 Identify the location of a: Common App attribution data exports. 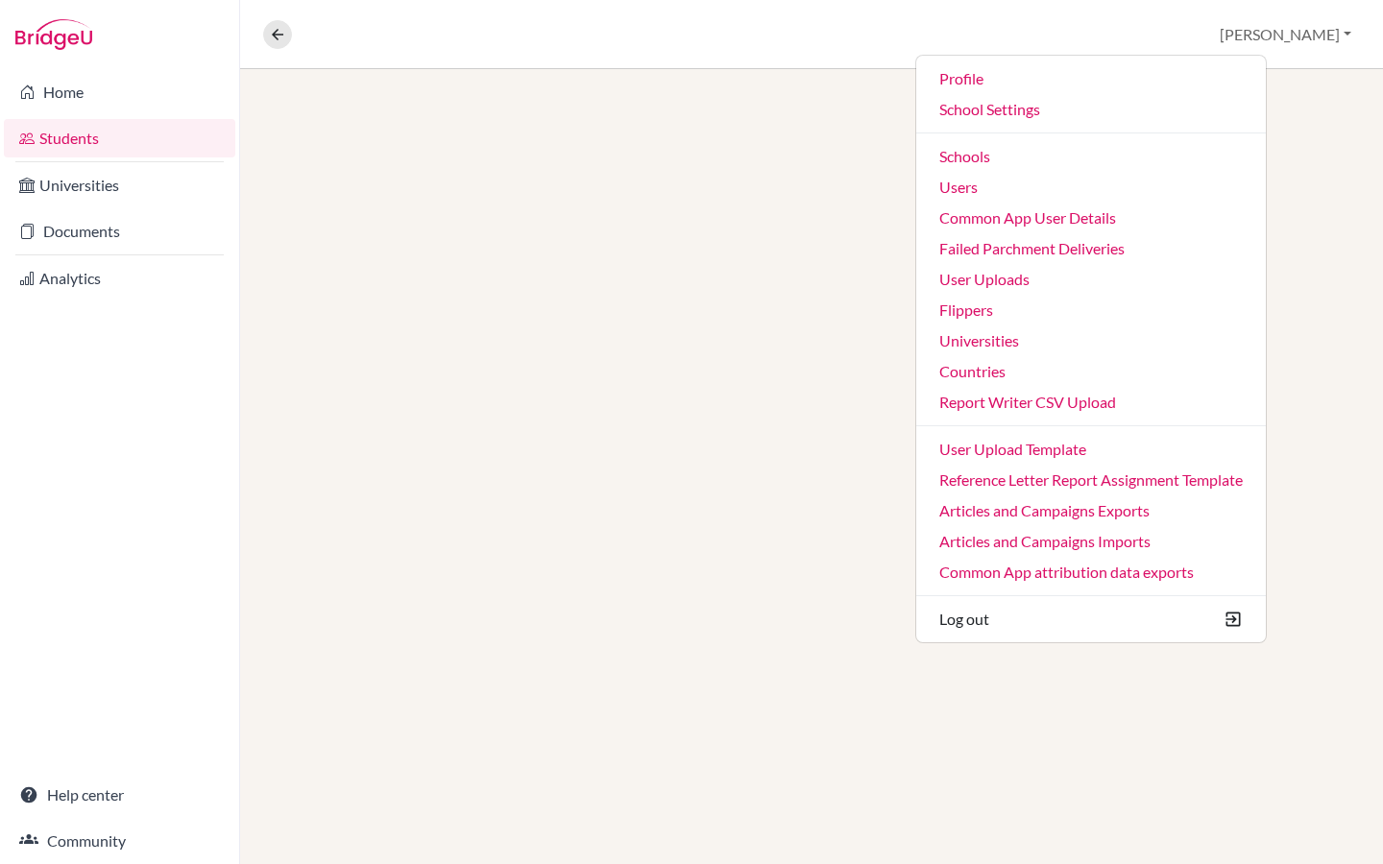
(1091, 572).